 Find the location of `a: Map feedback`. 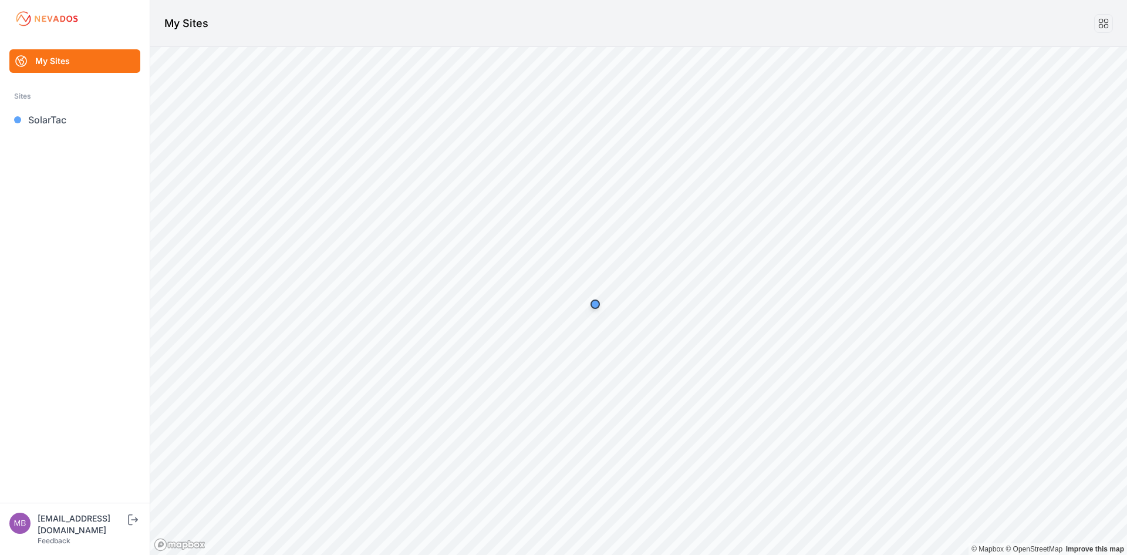

a: Map feedback is located at coordinates (1095, 549).